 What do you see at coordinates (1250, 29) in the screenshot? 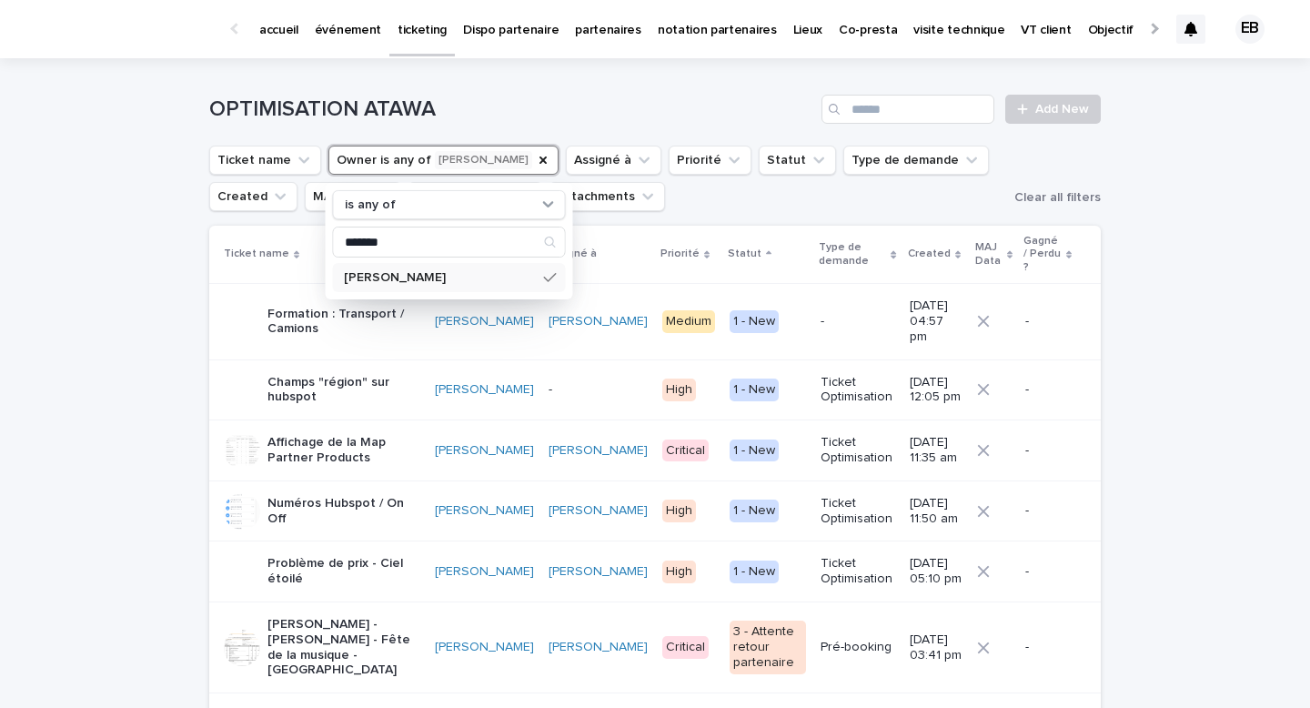
I see `div: EB` at bounding box center [1250, 29].